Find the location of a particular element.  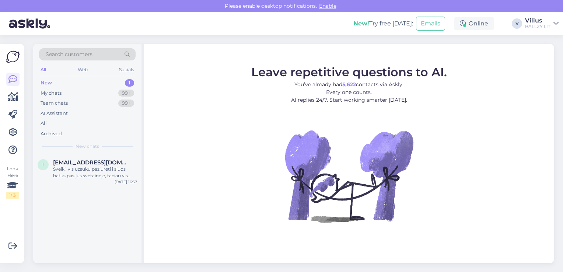

div: Web is located at coordinates (83, 70).